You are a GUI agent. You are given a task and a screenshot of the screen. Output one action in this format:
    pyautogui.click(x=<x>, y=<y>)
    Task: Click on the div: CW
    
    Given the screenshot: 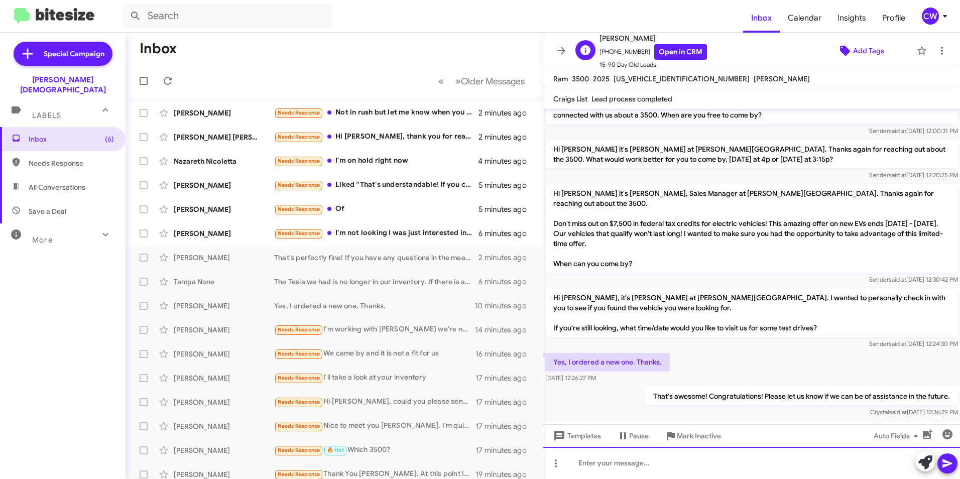 What is the action you would take?
    pyautogui.click(x=931, y=16)
    